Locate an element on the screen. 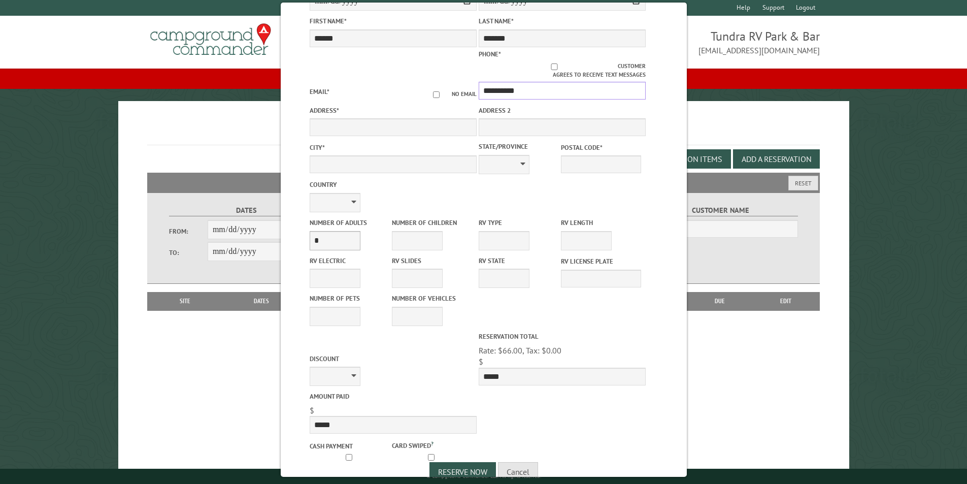  button: Cancel is located at coordinates (518, 472).